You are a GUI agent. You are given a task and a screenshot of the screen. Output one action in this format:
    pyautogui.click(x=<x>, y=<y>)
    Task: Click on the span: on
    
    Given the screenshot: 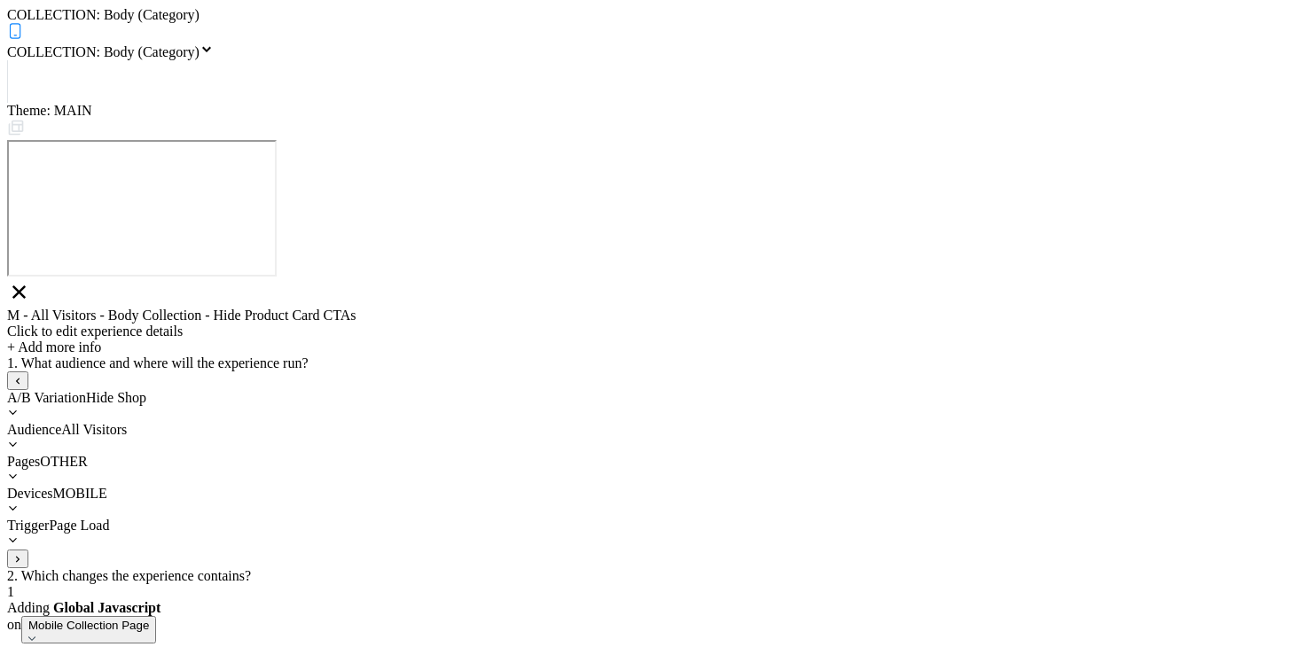 What is the action you would take?
    pyautogui.click(x=14, y=624)
    